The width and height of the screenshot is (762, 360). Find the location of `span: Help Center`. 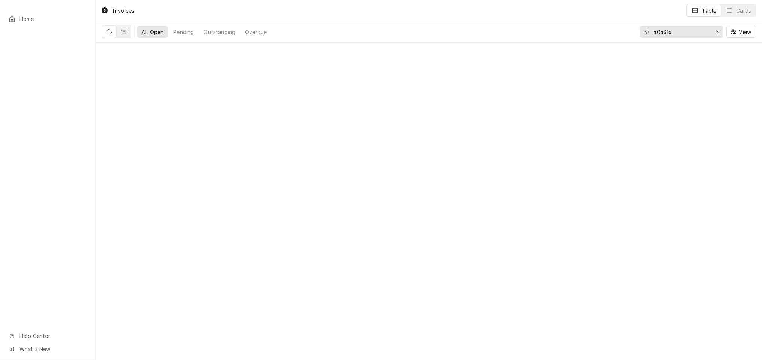

span: Help Center is located at coordinates (53, 336).